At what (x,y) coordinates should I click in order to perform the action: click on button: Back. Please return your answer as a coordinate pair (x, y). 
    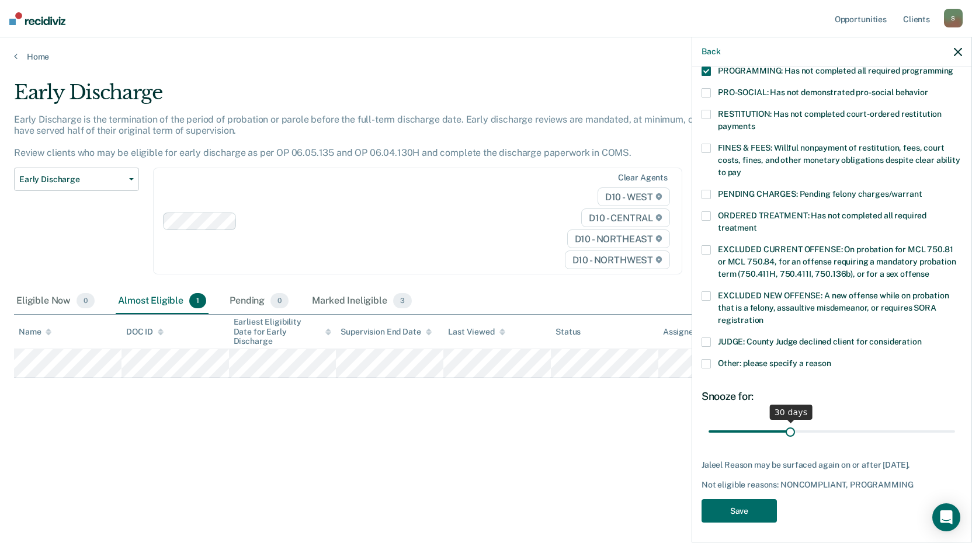
    Looking at the image, I should click on (711, 51).